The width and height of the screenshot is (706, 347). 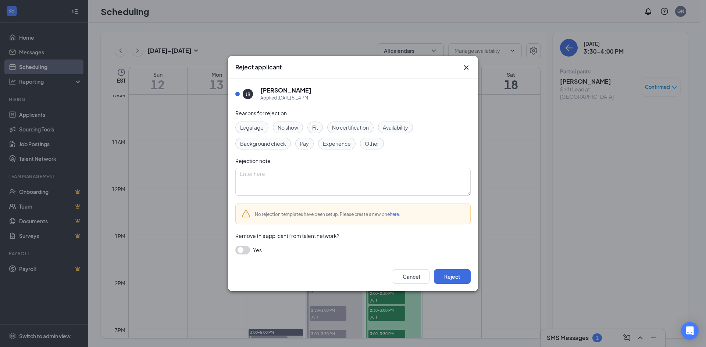 I want to click on span: Background check, so click(x=263, y=144).